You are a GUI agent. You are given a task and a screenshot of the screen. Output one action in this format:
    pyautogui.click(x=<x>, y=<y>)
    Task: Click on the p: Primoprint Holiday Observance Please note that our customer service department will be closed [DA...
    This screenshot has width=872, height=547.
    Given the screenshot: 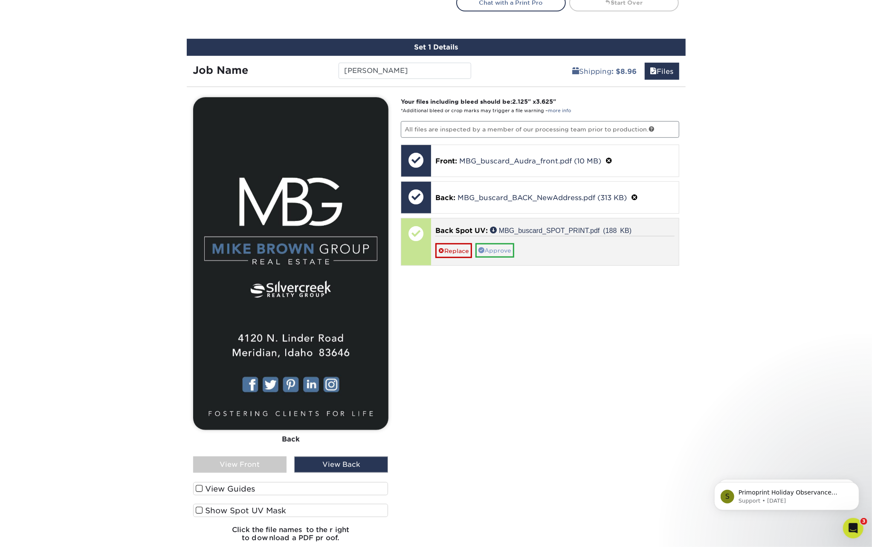 What is the action you would take?
    pyautogui.click(x=92, y=29)
    